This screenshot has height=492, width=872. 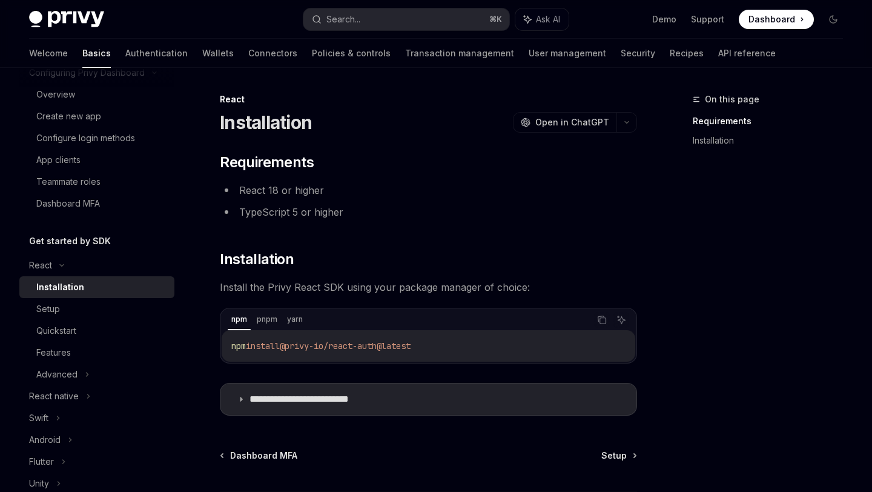 I want to click on div: Advanced, so click(x=57, y=374).